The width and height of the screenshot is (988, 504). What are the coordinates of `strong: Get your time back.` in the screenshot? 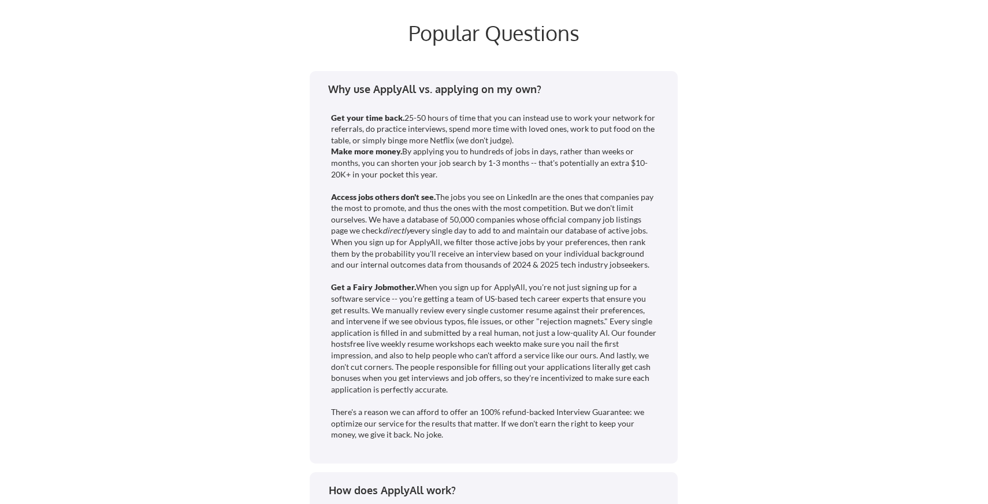 It's located at (367, 117).